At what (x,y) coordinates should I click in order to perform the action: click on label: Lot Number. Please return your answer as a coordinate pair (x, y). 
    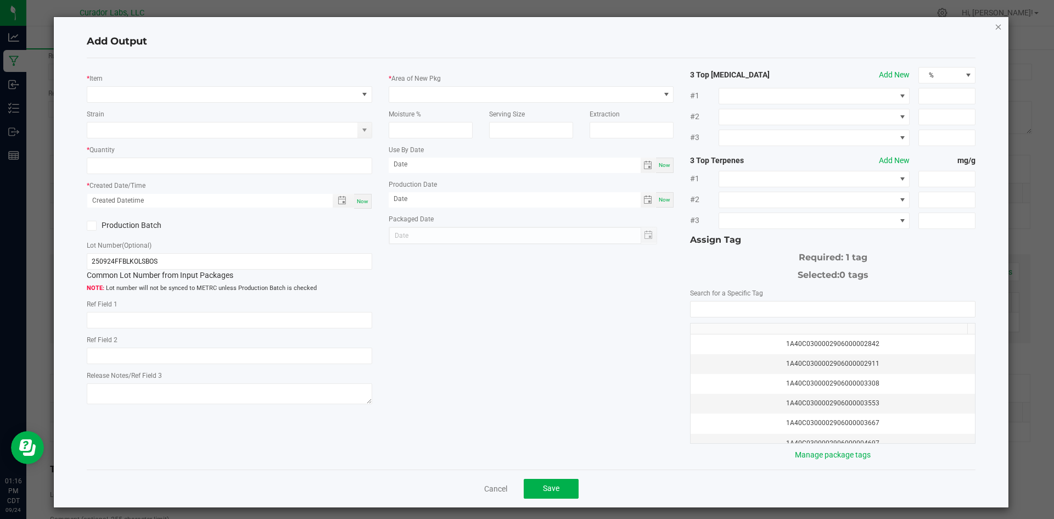
    Looking at the image, I should click on (119, 245).